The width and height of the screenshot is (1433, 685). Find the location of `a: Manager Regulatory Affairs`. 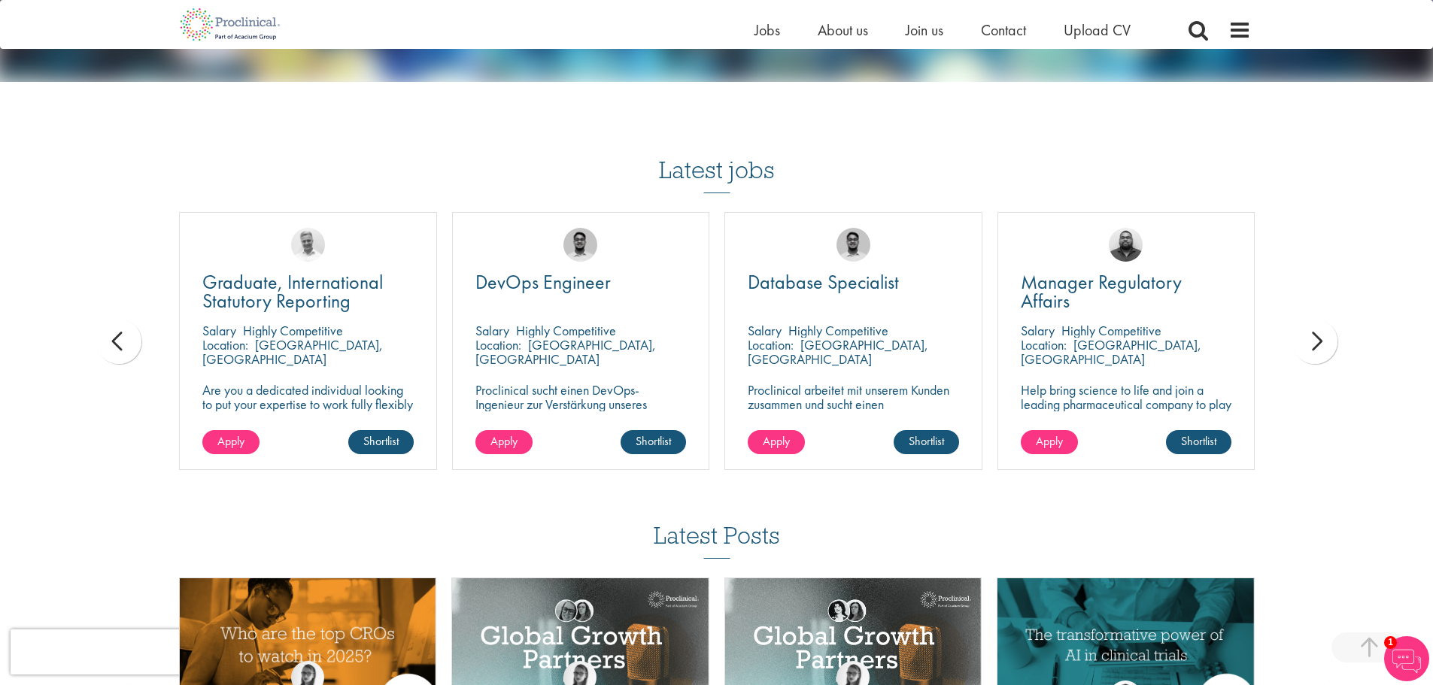

a: Manager Regulatory Affairs is located at coordinates (1126, 292).